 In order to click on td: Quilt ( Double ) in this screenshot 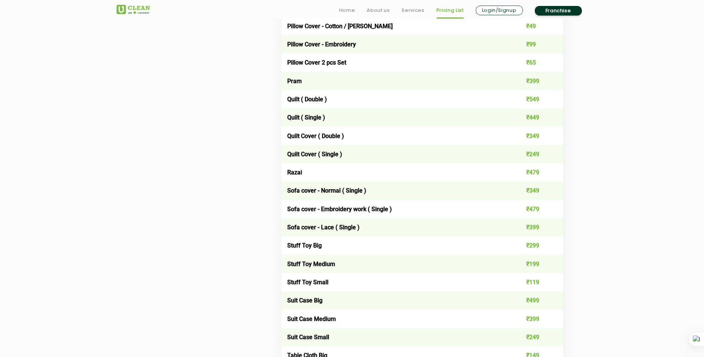, I will do `click(394, 99)`.